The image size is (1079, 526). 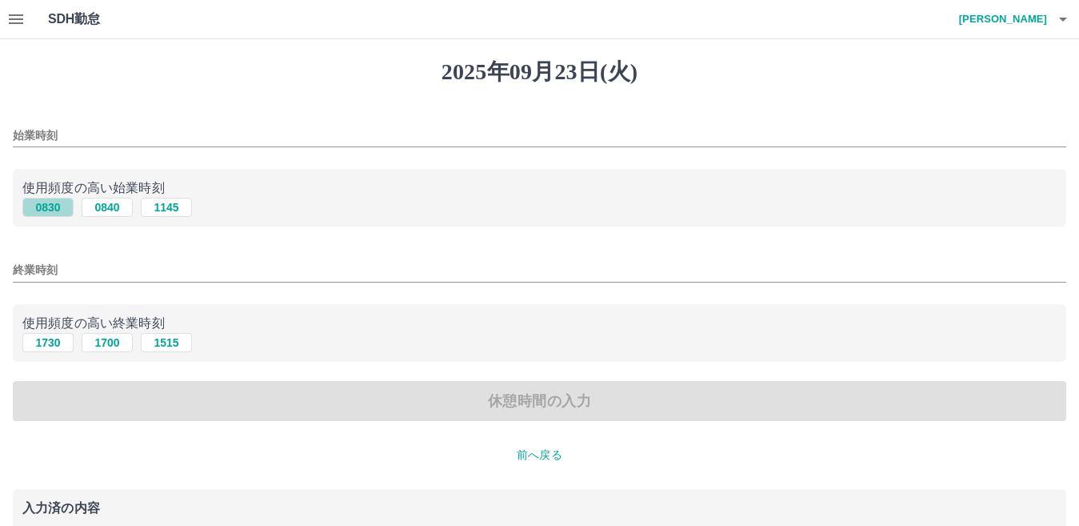 What do you see at coordinates (539, 454) in the screenshot?
I see `p: 前へ戻る` at bounding box center [539, 454].